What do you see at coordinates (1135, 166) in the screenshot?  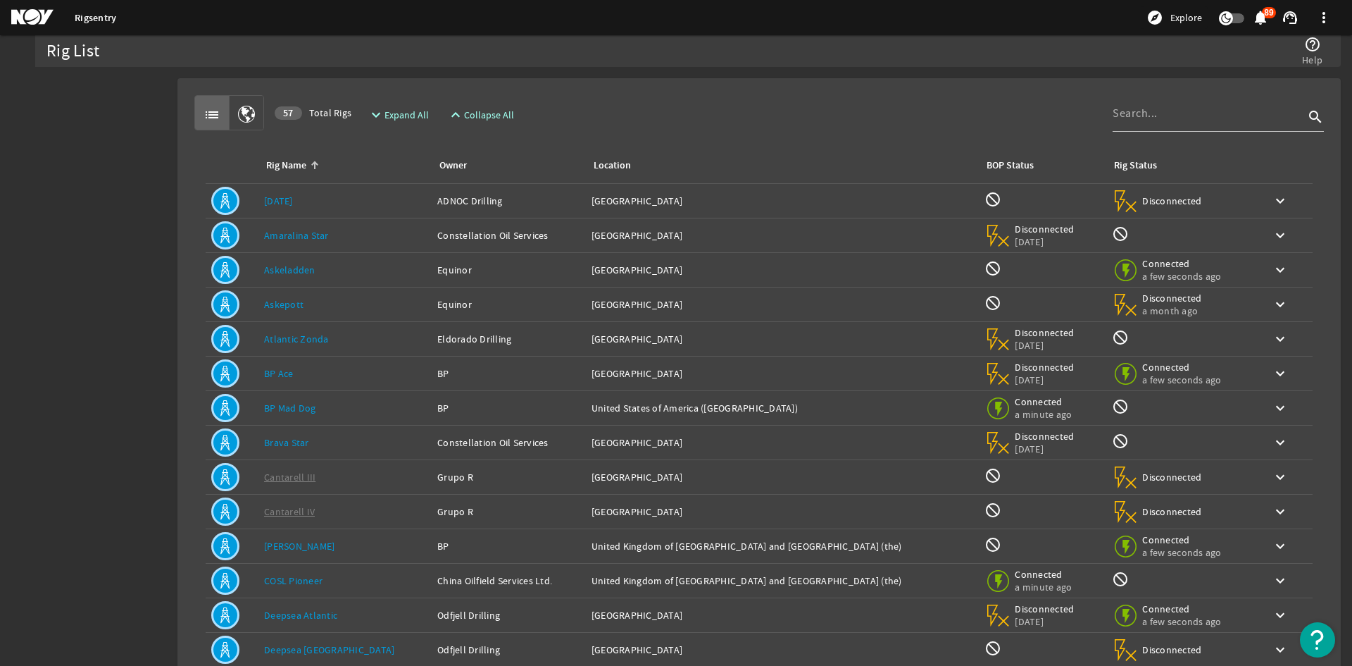 I see `div: Rig Status` at bounding box center [1135, 166].